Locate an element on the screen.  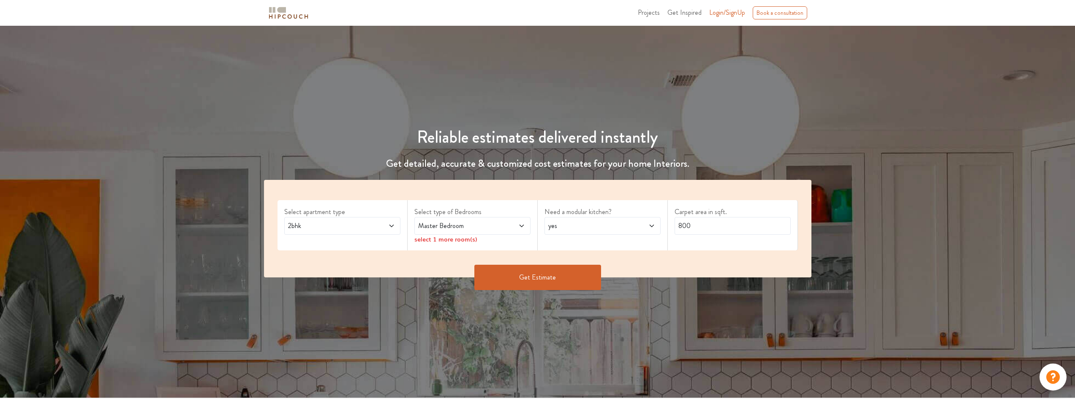
h4: Get detailed, accurate & customized cost estimates for your home Interiors. is located at coordinates (537, 163).